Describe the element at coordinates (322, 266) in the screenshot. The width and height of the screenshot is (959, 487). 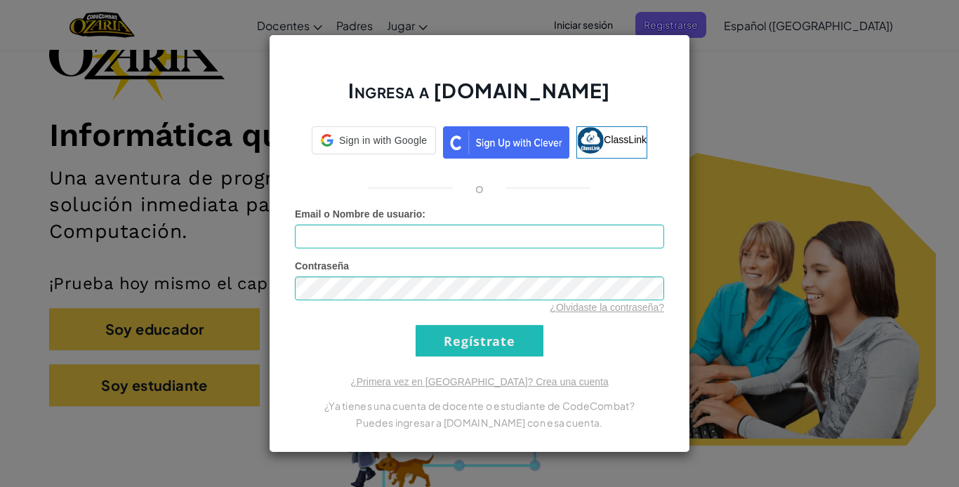
I see `span: Contraseña` at that location.